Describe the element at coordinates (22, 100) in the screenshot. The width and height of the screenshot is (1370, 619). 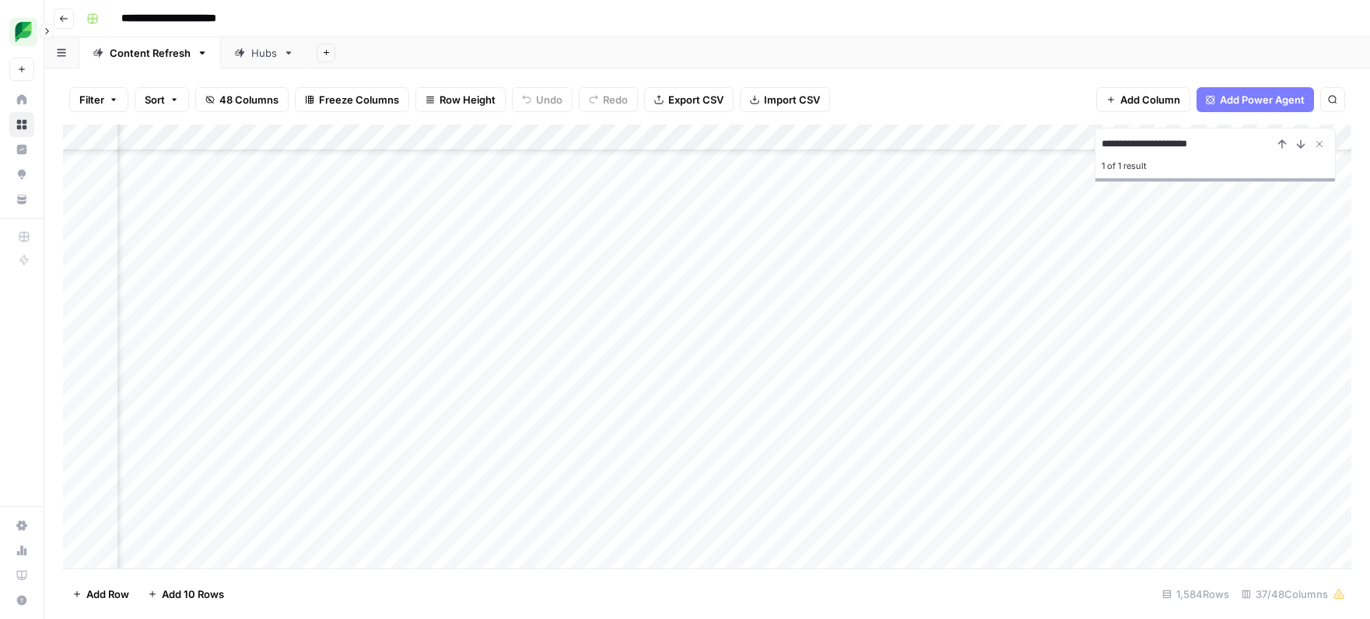
I see `a: Home` at that location.